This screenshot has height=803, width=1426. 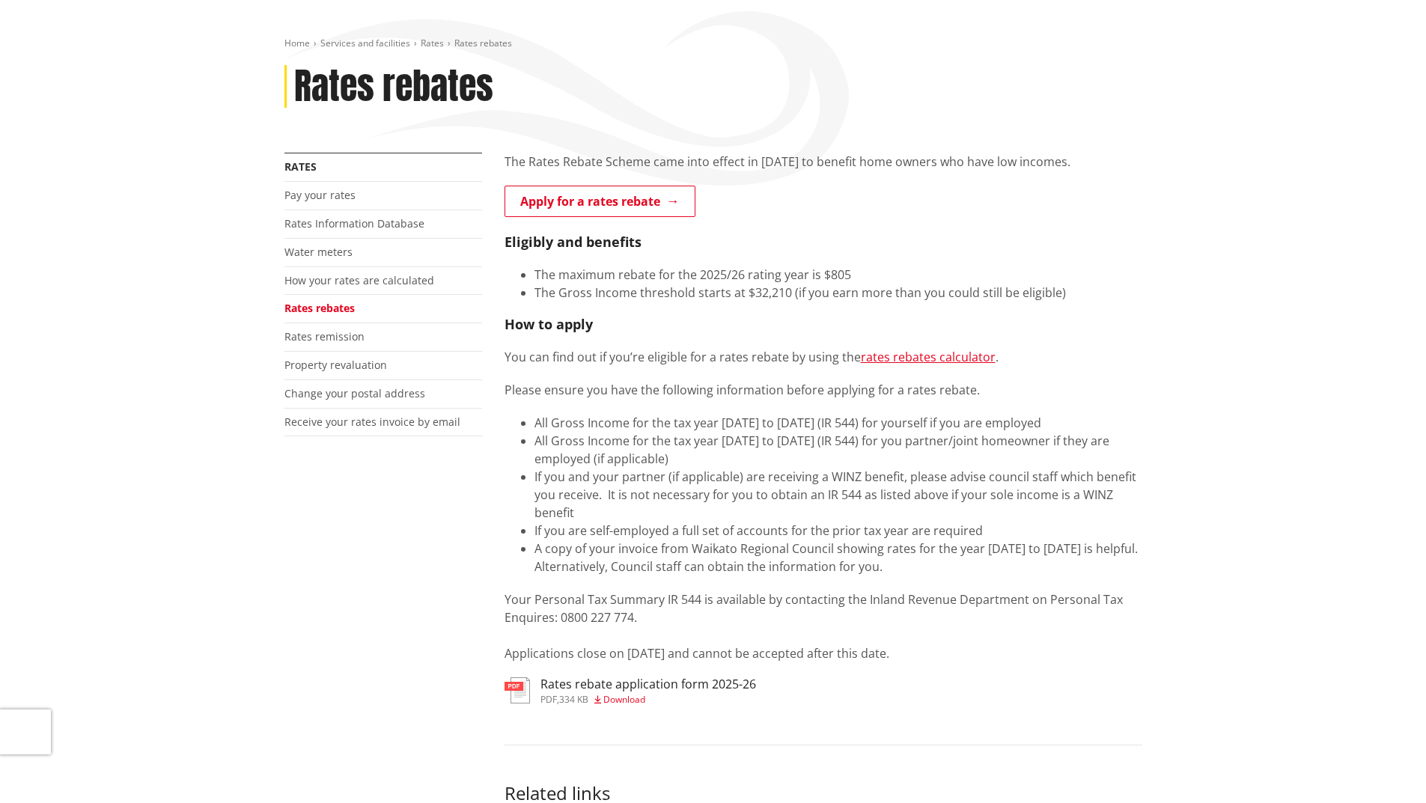 I want to click on a: Services and facilities, so click(x=365, y=43).